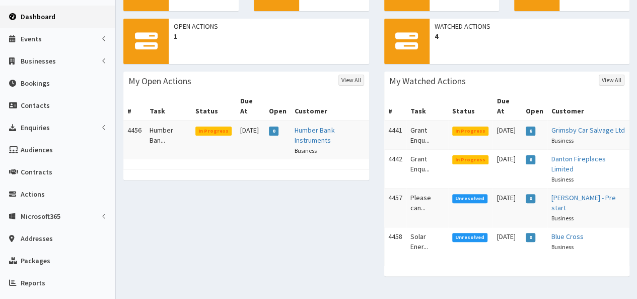 The height and width of the screenshot is (299, 637). Describe the element at coordinates (395, 207) in the screenshot. I see `td: 4457` at that location.